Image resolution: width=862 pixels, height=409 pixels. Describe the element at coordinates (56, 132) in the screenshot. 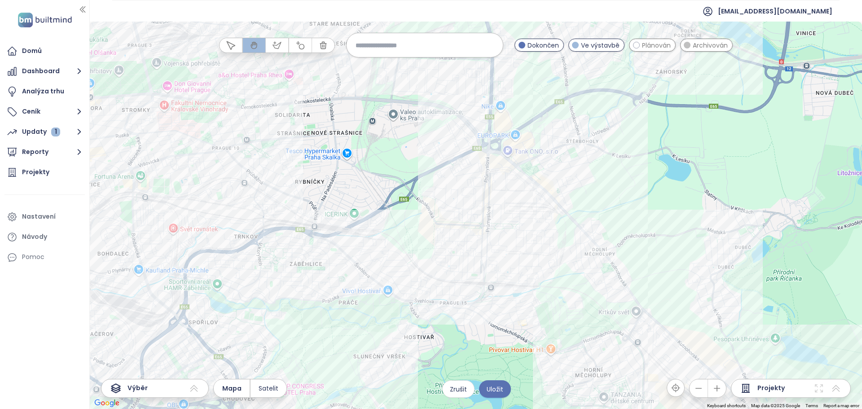

I see `div: 1` at that location.